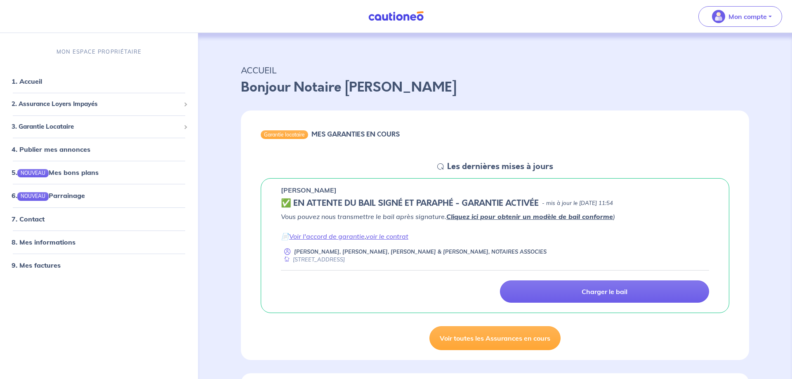 The height and width of the screenshot is (379, 792). I want to click on a: 4. Publier mes annonces, so click(51, 149).